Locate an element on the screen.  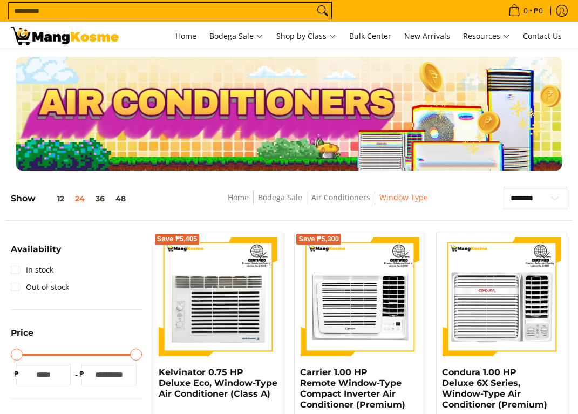
img: Bodega Sale Aircon l Mang Kosme: Home Appliances Warehouse Sale Window Type is located at coordinates (65, 36).